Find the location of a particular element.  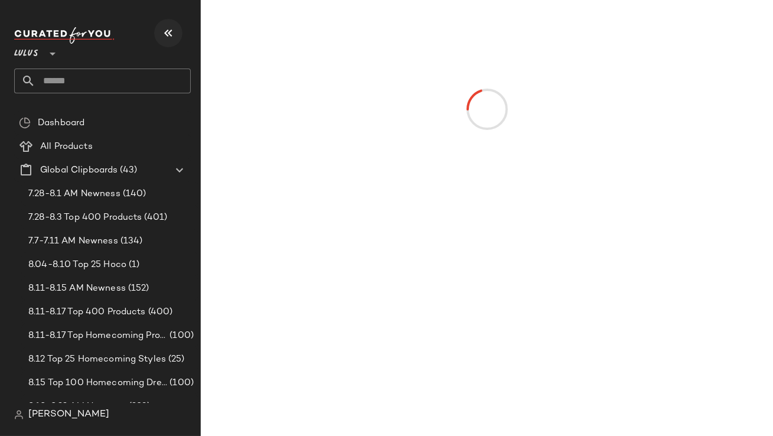

span: (134) is located at coordinates (131, 241).